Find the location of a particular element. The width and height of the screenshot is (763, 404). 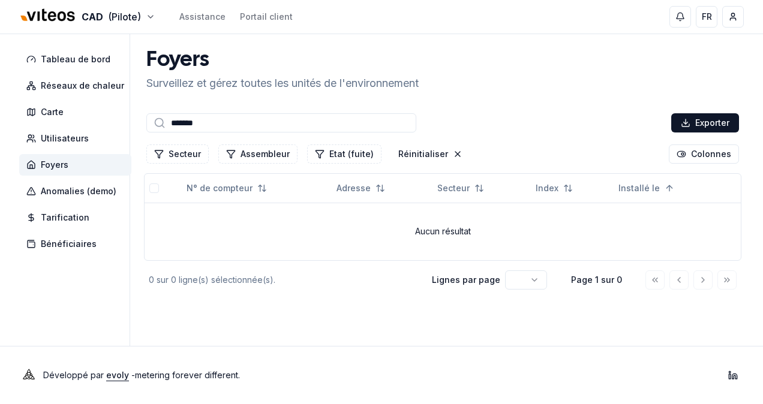

a: Bénéficiaires is located at coordinates (77, 244).